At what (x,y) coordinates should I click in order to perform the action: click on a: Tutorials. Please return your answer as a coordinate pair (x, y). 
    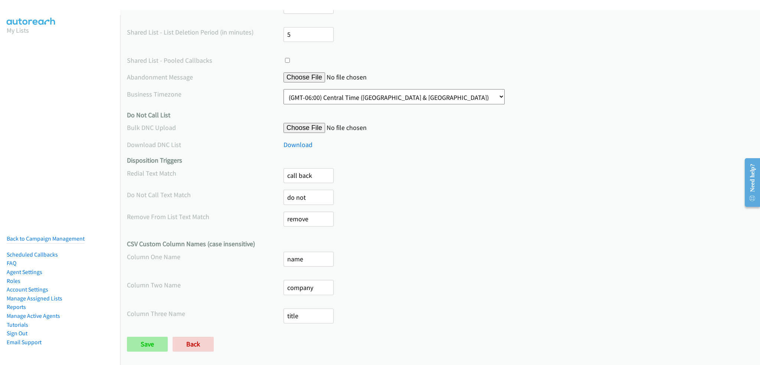
    Looking at the image, I should click on (17, 324).